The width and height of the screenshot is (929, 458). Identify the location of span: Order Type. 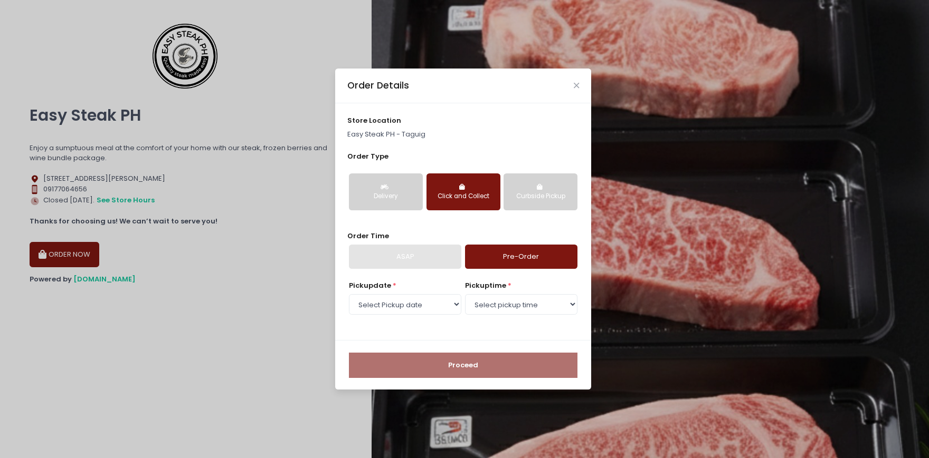
(368, 156).